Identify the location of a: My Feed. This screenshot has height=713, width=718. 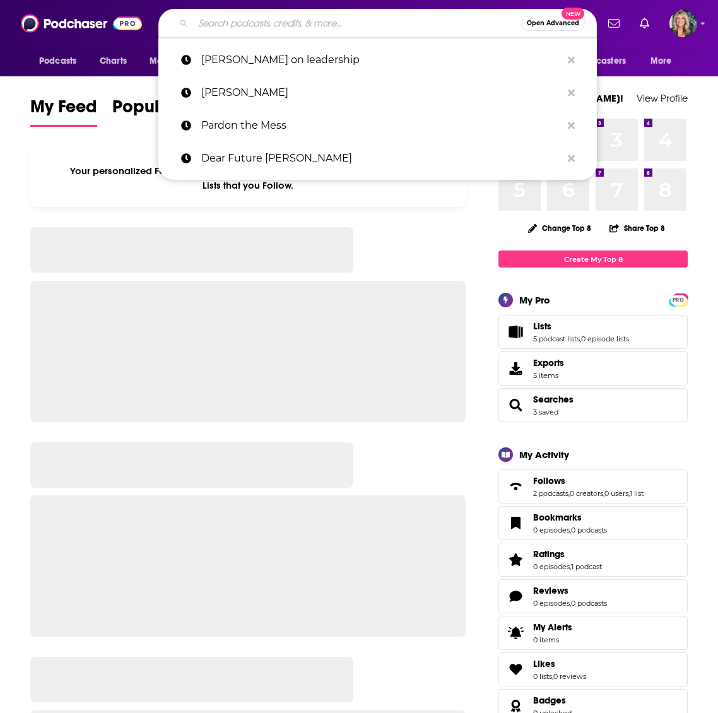
(64, 111).